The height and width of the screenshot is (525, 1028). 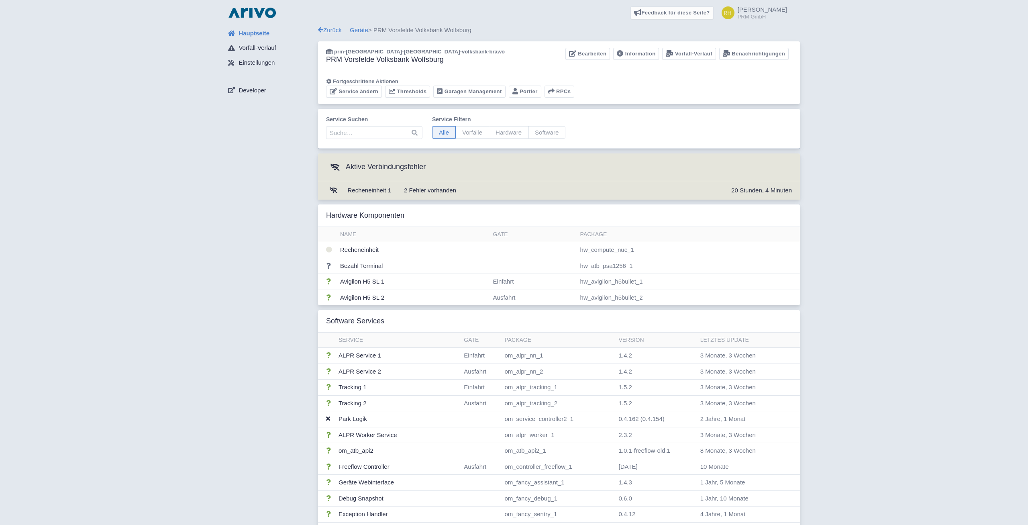 What do you see at coordinates (430, 190) in the screenshot?
I see `span: 2 Fehler vorhanden` at bounding box center [430, 190].